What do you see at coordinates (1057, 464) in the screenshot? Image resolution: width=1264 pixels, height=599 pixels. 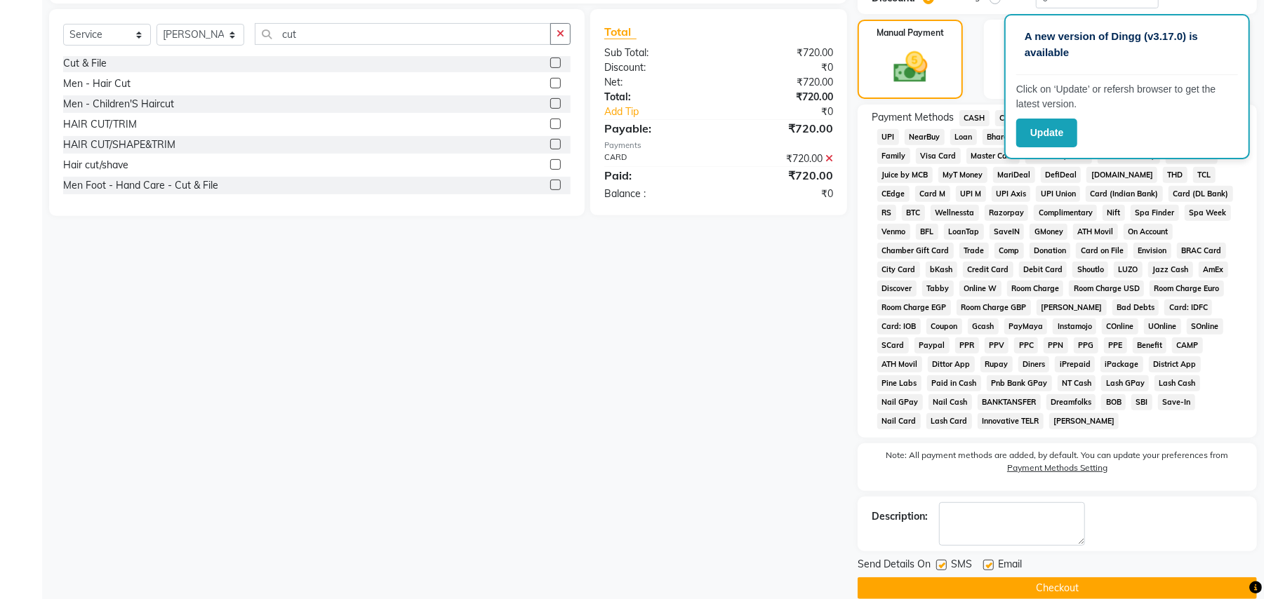 I see `label: Note: All payment methods are added, by default. You can update your preferences from` at bounding box center [1057, 464].